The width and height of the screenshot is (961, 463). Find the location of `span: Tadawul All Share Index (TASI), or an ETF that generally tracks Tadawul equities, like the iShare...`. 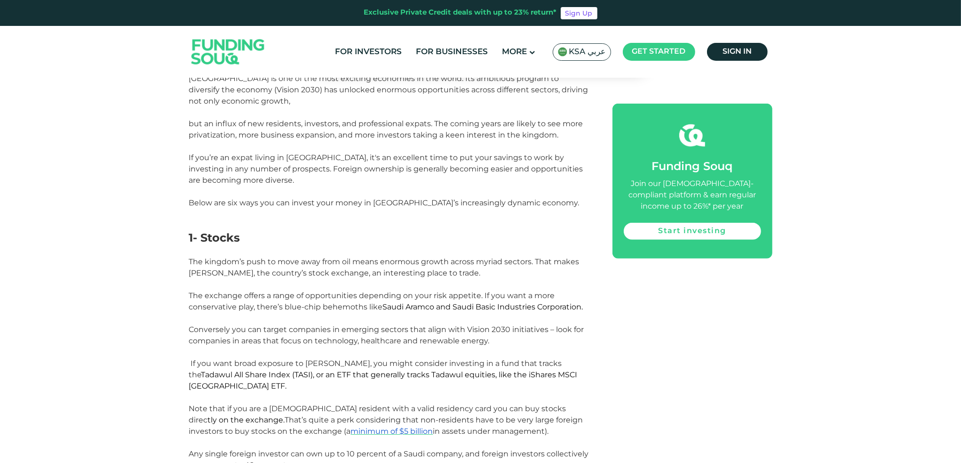

span: Tadawul All Share Index (TASI), or an ETF that generally tracks Tadawul equities, like the iShare... is located at coordinates (384, 380).